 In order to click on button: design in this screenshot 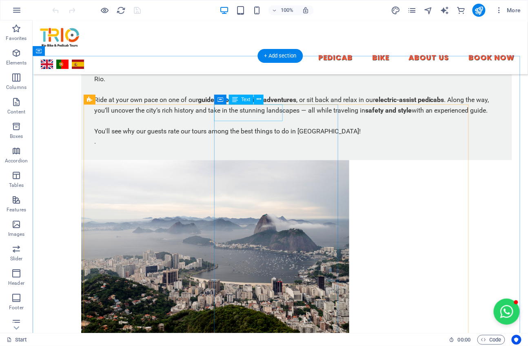, I will do `click(396, 10)`.